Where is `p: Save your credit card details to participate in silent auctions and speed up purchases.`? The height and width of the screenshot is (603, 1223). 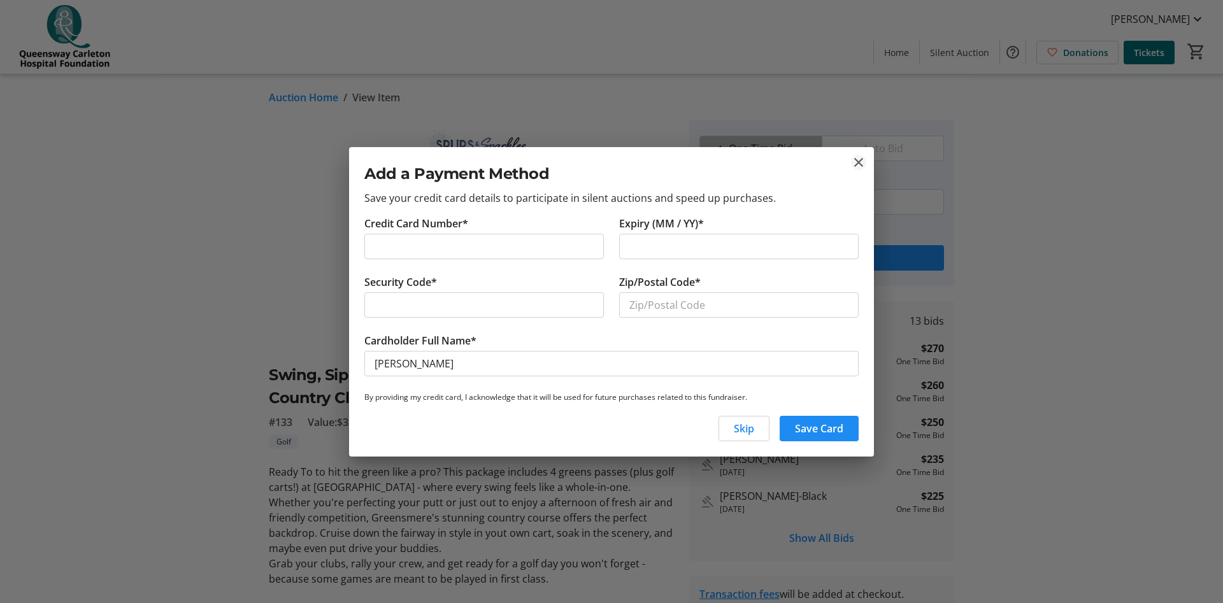
p: Save your credit card details to participate in silent auctions and speed up purchases. is located at coordinates (612, 198).